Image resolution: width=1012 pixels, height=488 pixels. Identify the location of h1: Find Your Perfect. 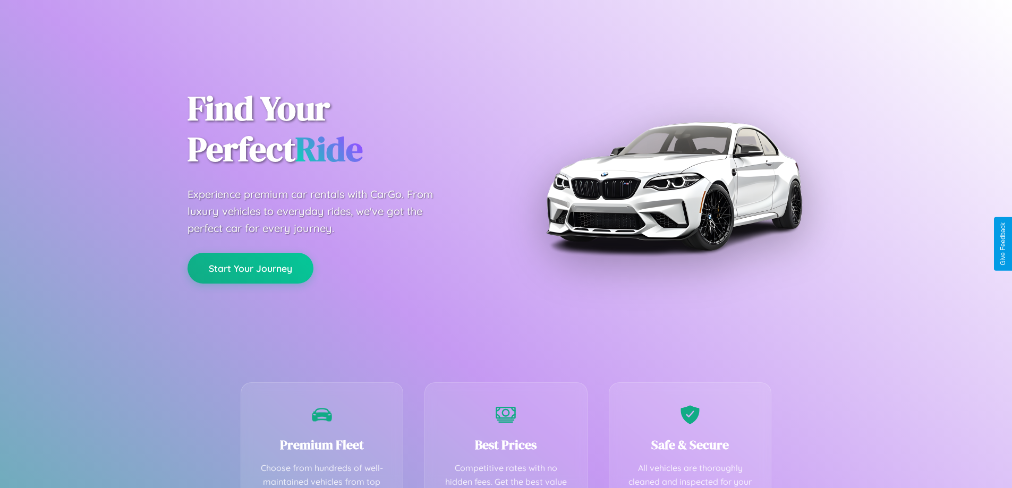
(339, 129).